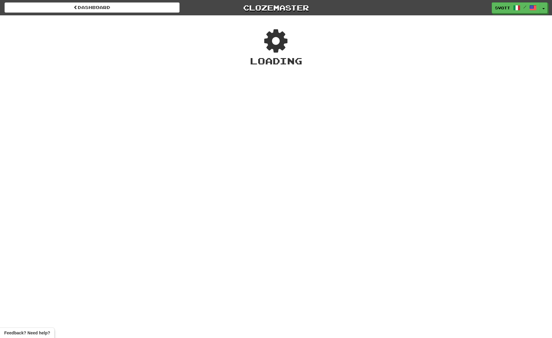 The image size is (552, 338). What do you see at coordinates (516, 8) in the screenshot?
I see `a: svott /` at bounding box center [516, 8].